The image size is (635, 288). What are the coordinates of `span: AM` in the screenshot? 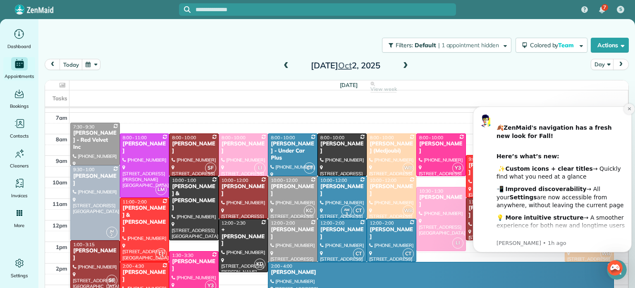 It's located at (347, 209).